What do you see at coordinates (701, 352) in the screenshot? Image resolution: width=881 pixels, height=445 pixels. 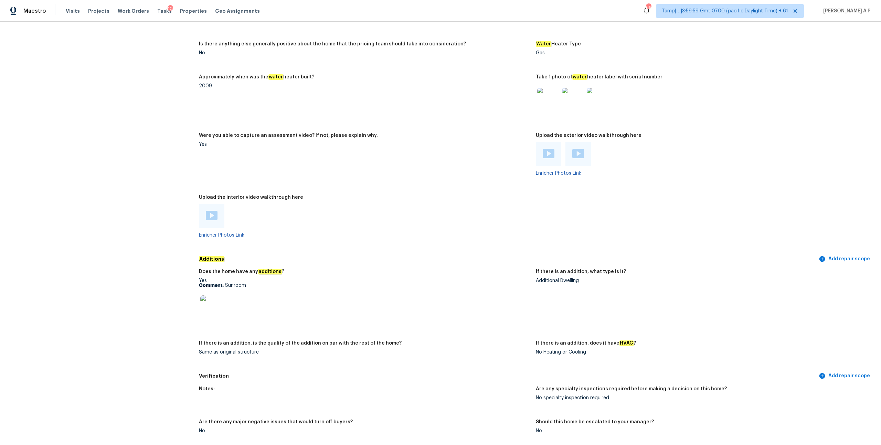 I see `div: No Heating or Cooling` at bounding box center [701, 352].